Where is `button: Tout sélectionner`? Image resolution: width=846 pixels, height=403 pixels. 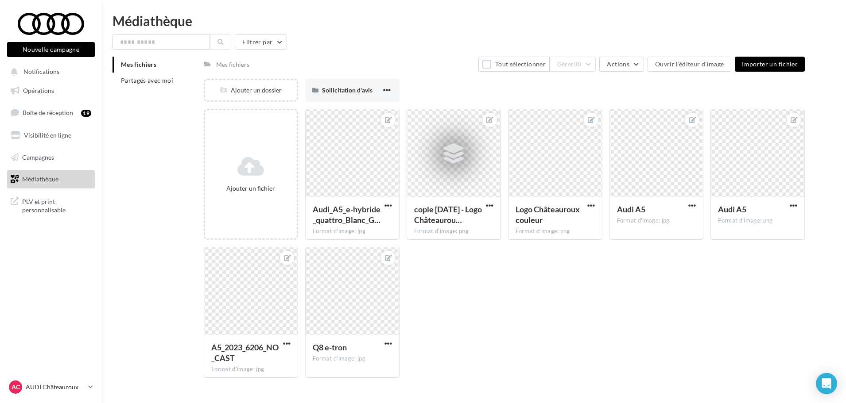 button: Tout sélectionner is located at coordinates (514, 64).